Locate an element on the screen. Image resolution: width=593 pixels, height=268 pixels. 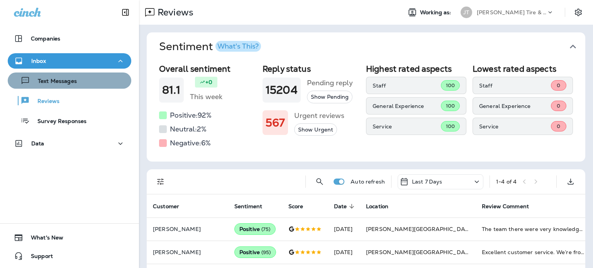
div: SentimentWhat's This? is located at coordinates (366, 111).